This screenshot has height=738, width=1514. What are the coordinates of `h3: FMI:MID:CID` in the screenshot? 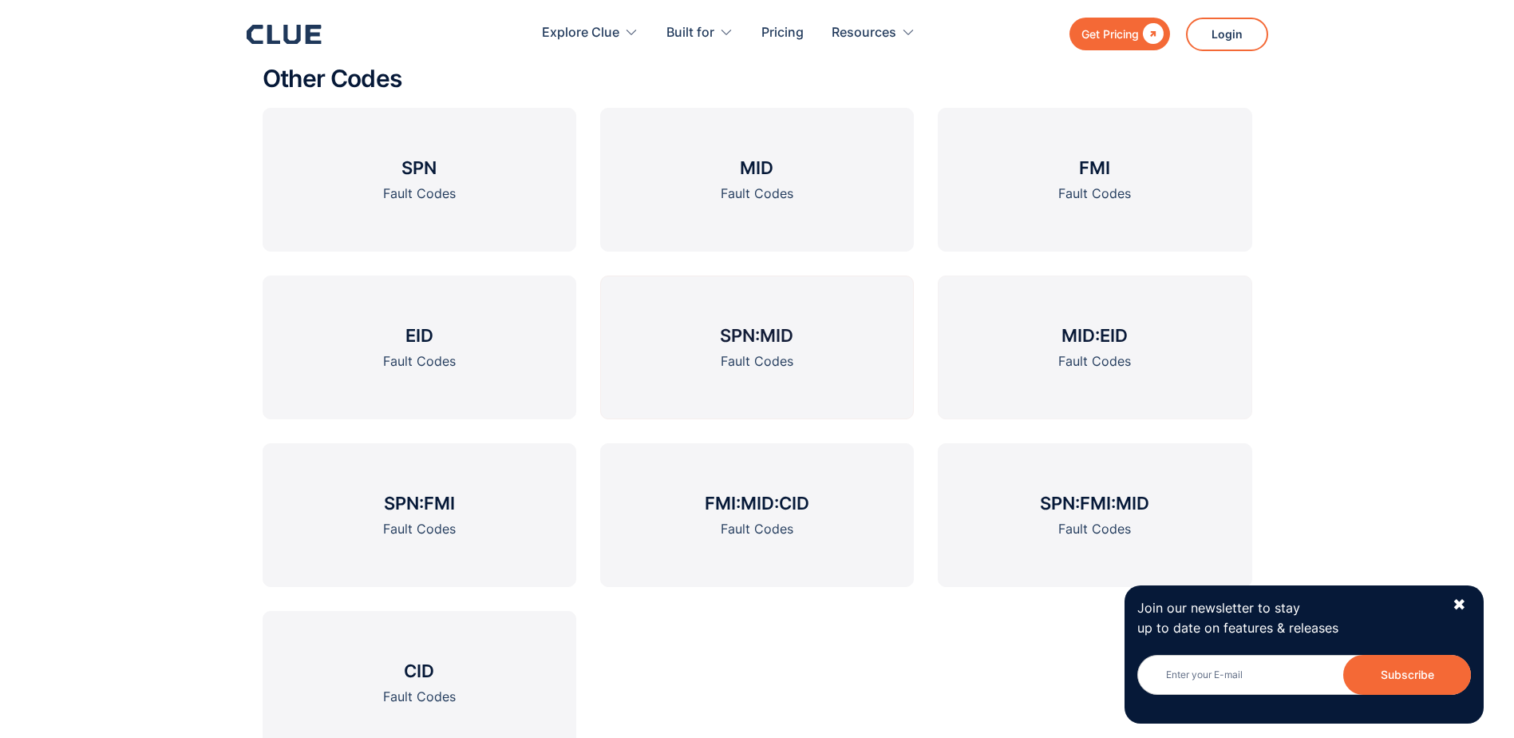 It's located at (757, 503).